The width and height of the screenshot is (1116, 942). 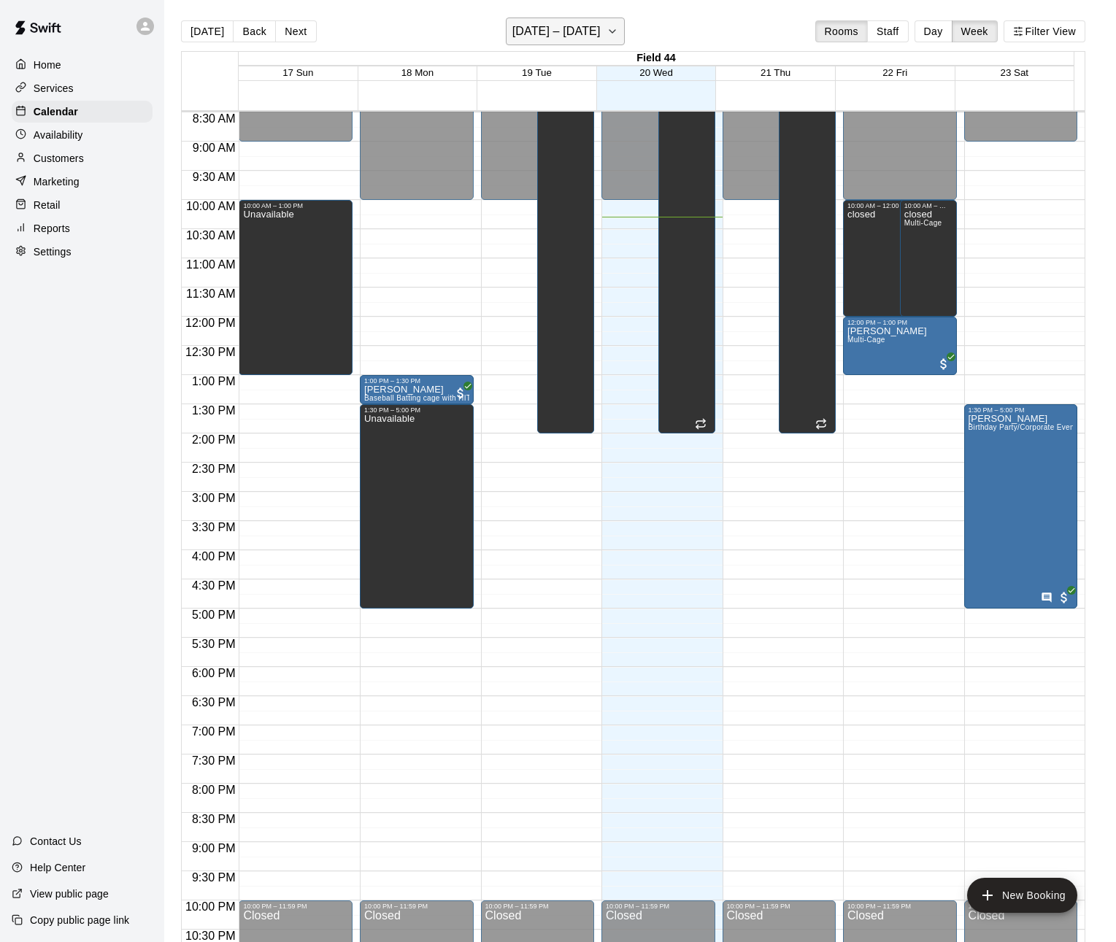 What do you see at coordinates (425, 398) in the screenshot?
I see `span: Baseball Batting cage with HITRAX` at bounding box center [425, 398].